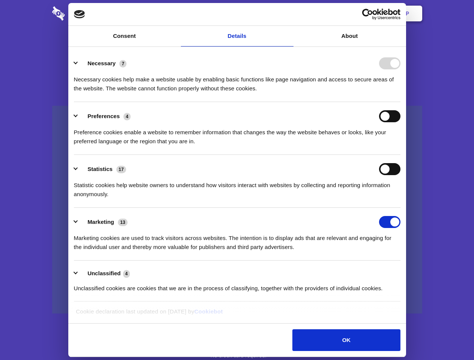 Image resolution: width=474 pixels, height=360 pixels. What do you see at coordinates (123, 64) in the screenshot?
I see `span: 7` at bounding box center [123, 64].